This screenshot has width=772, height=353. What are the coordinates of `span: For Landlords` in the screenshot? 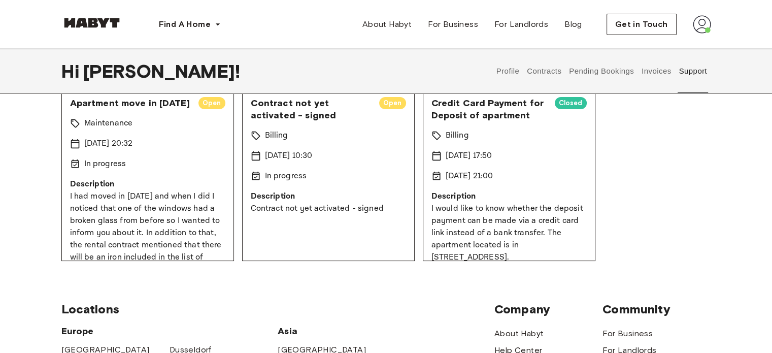 It's located at (521, 24).